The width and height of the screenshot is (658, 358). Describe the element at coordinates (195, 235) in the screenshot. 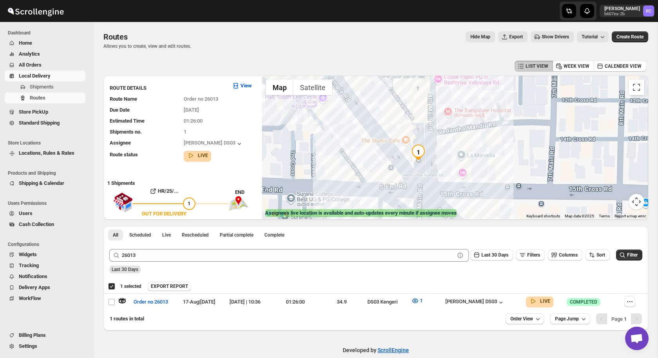

I see `span: Rescheduled` at that location.